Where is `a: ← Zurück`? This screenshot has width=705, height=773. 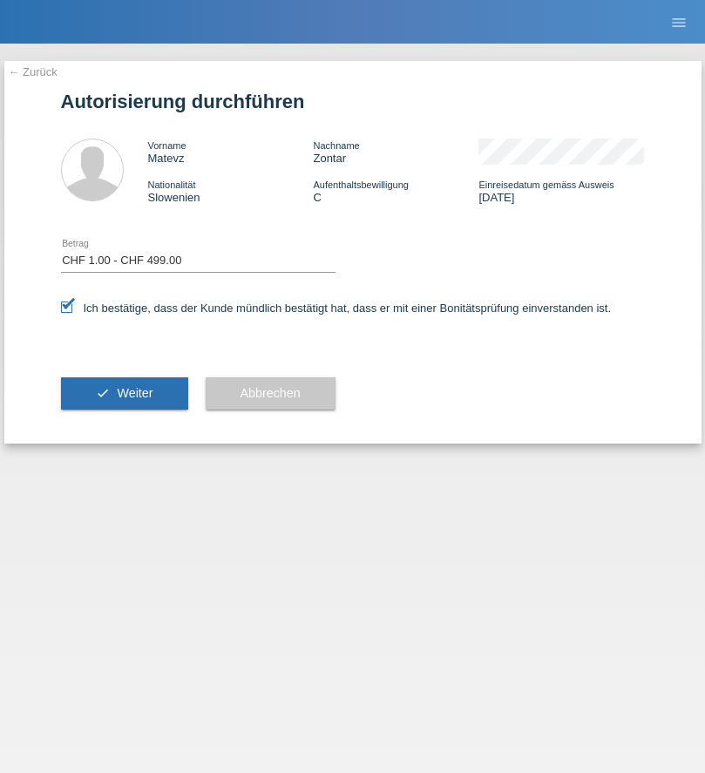 a: ← Zurück is located at coordinates (33, 72).